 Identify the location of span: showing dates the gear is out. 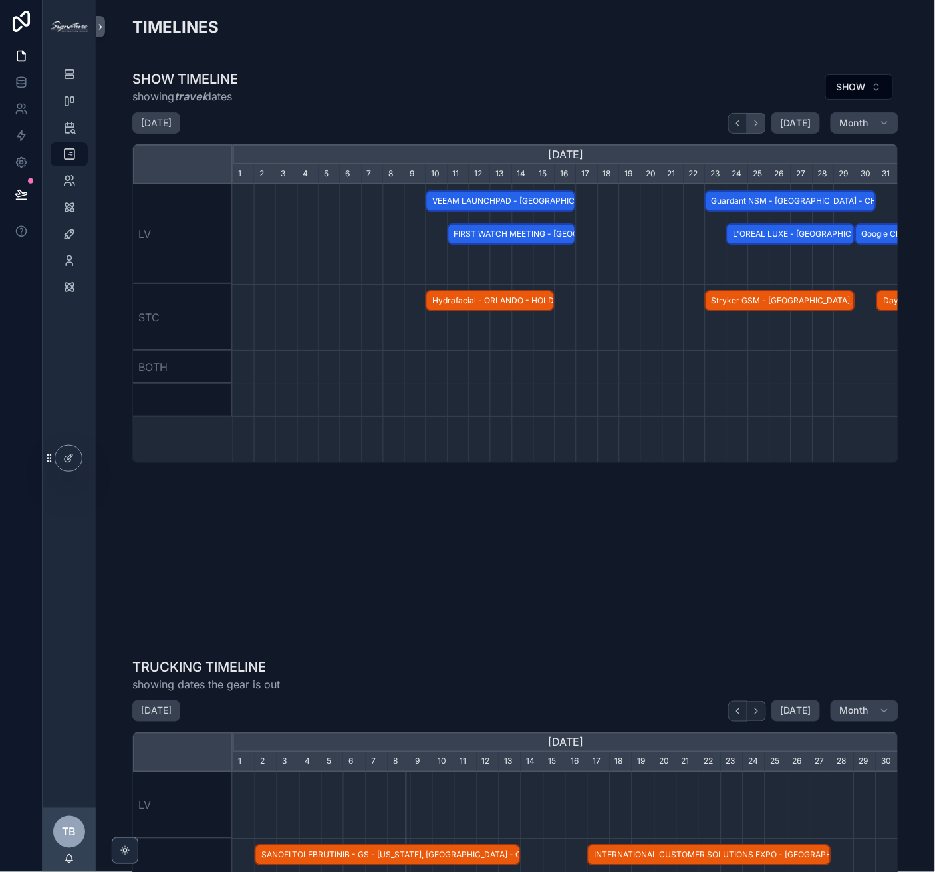
(206, 684).